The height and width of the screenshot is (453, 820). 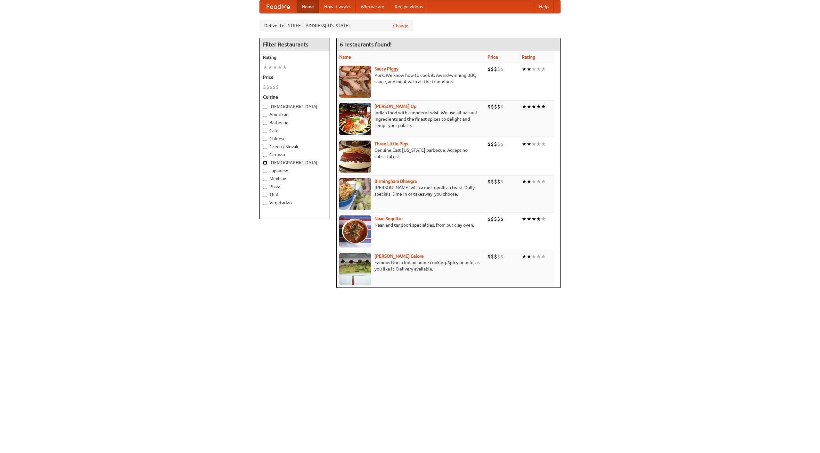 I want to click on a: Recipe videos, so click(x=409, y=7).